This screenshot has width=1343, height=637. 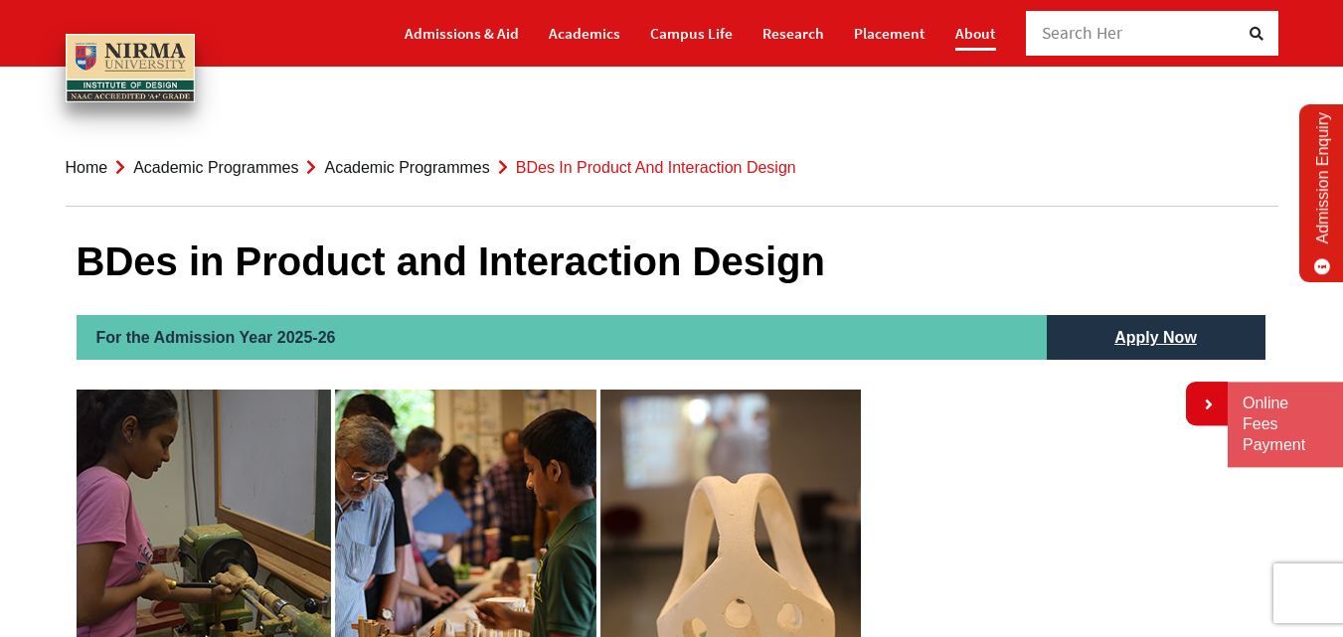 I want to click on a: Home, so click(x=87, y=167).